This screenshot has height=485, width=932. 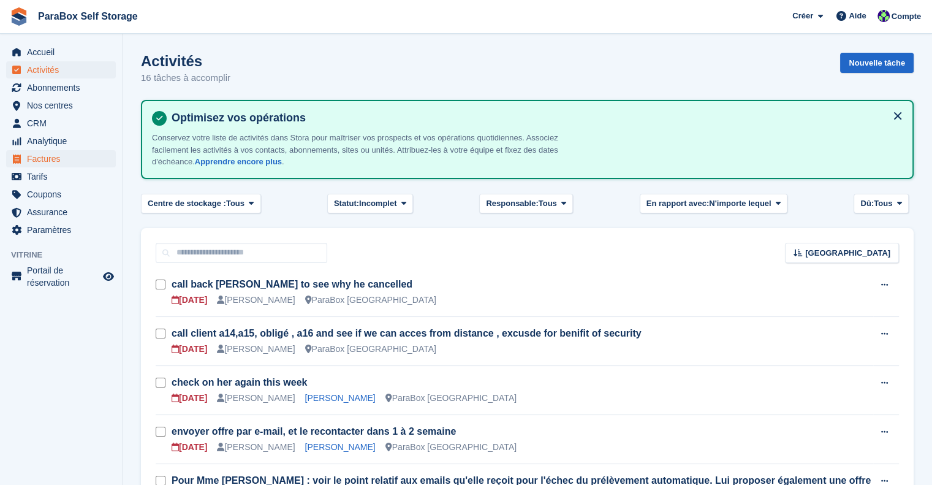 I want to click on h1: Activités, so click(x=186, y=61).